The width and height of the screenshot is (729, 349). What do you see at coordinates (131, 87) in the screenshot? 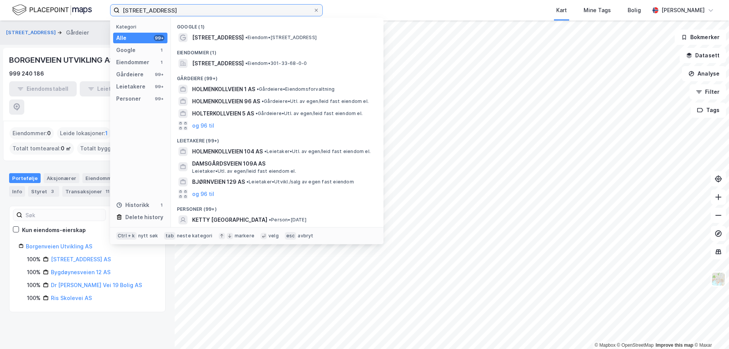
I see `div: Leietakere` at bounding box center [131, 87].